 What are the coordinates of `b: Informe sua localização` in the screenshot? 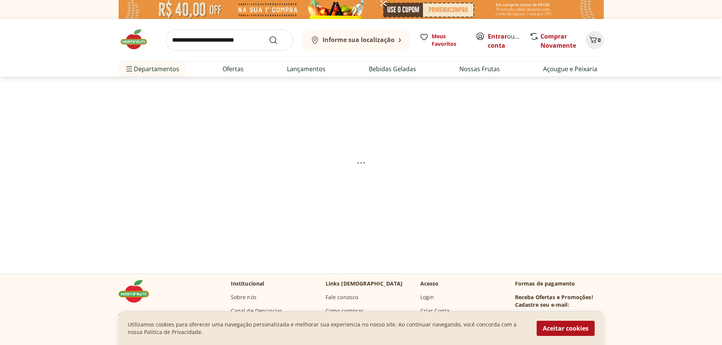 It's located at (358, 40).